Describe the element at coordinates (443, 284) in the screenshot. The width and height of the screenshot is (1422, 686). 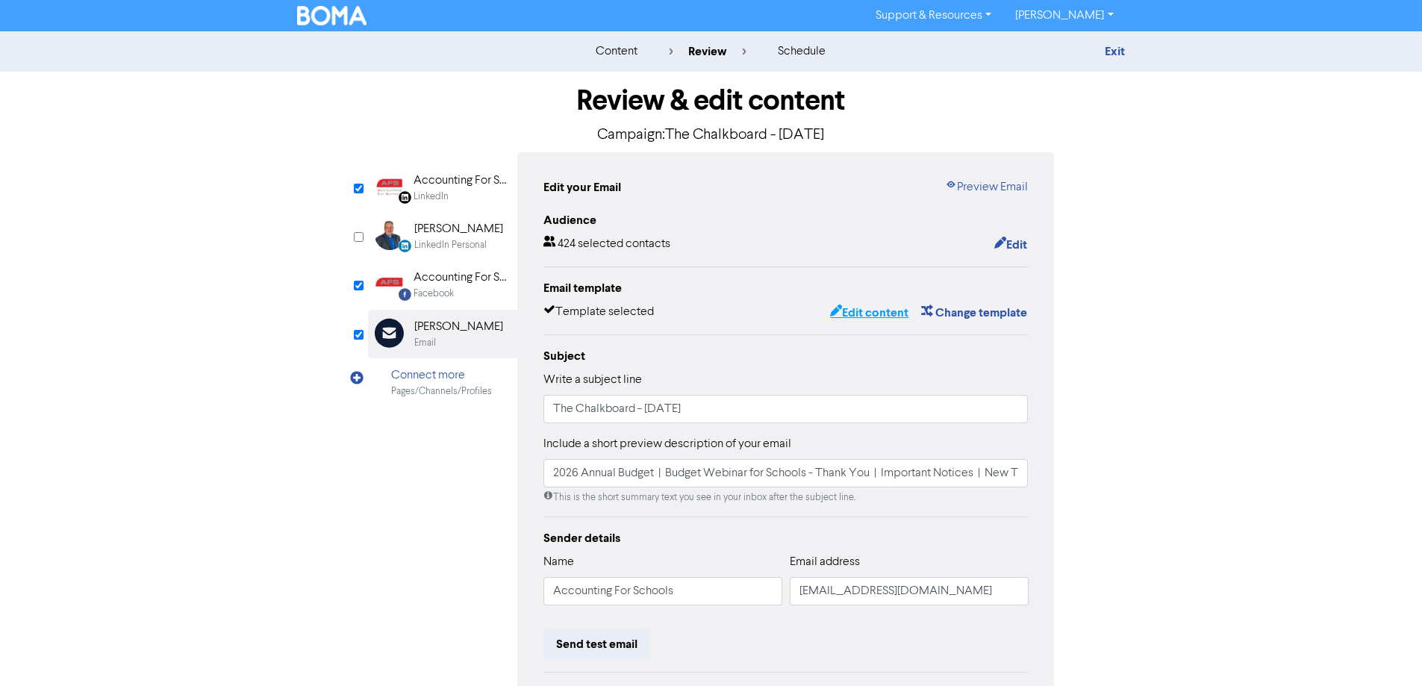
I see `div: Facebook Accounting For SchoolsFacebook` at that location.